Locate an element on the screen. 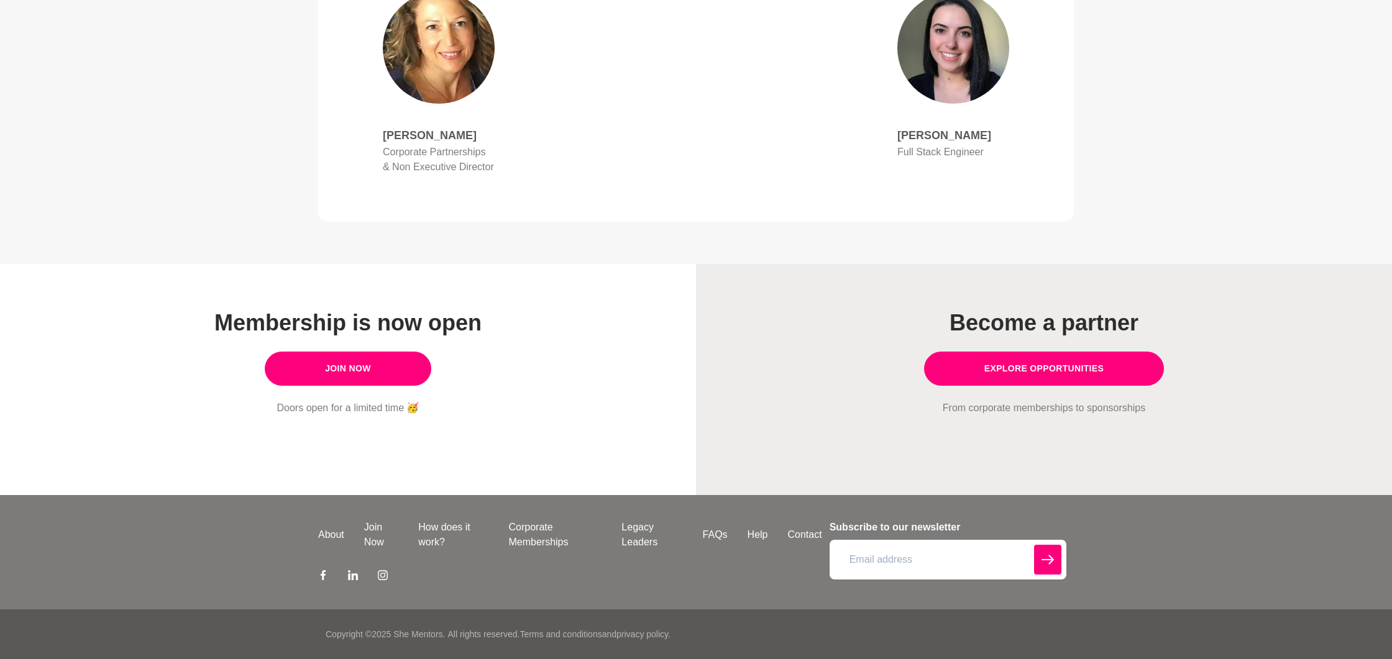 This screenshot has height=659, width=1392. a: privacy policy is located at coordinates (642, 634).